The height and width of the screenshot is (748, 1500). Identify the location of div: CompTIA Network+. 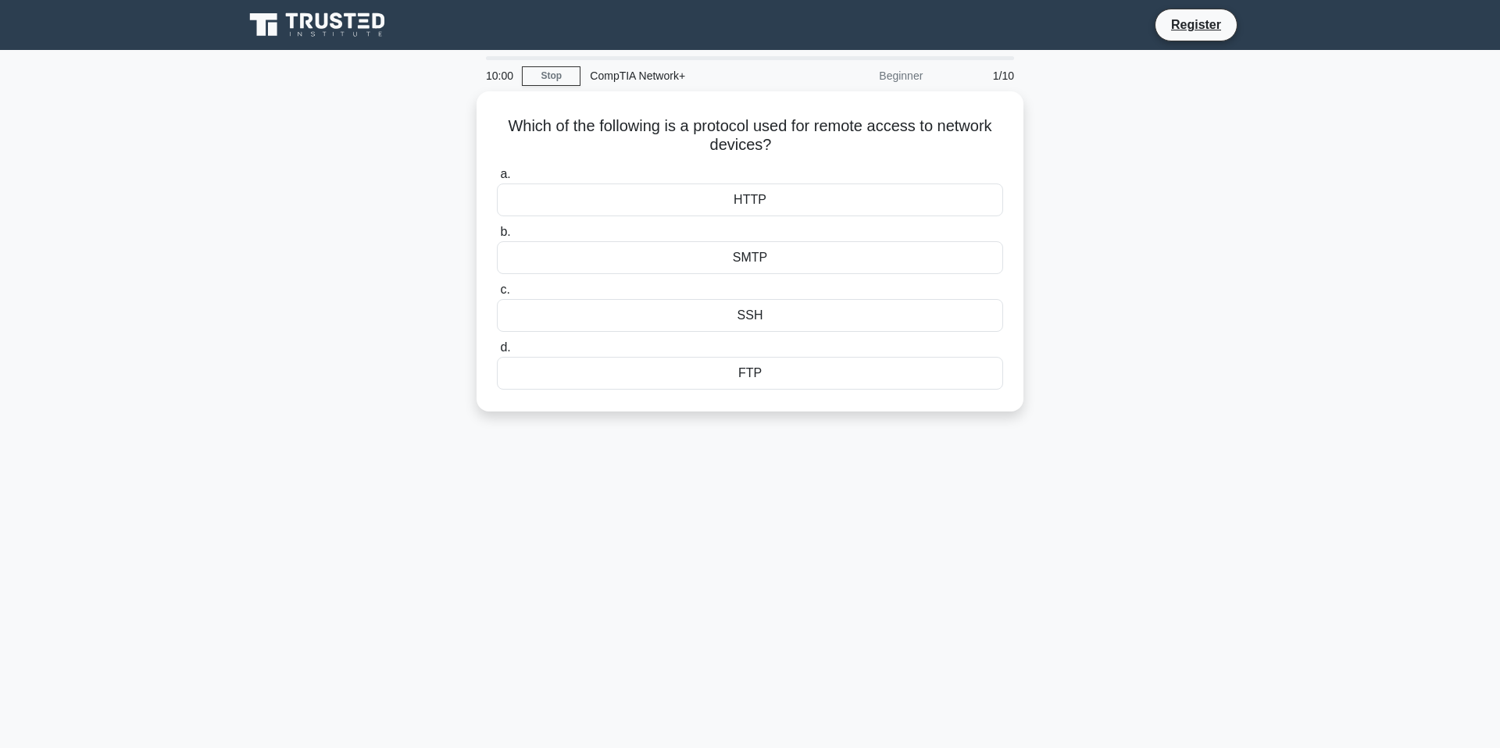
(688, 76).